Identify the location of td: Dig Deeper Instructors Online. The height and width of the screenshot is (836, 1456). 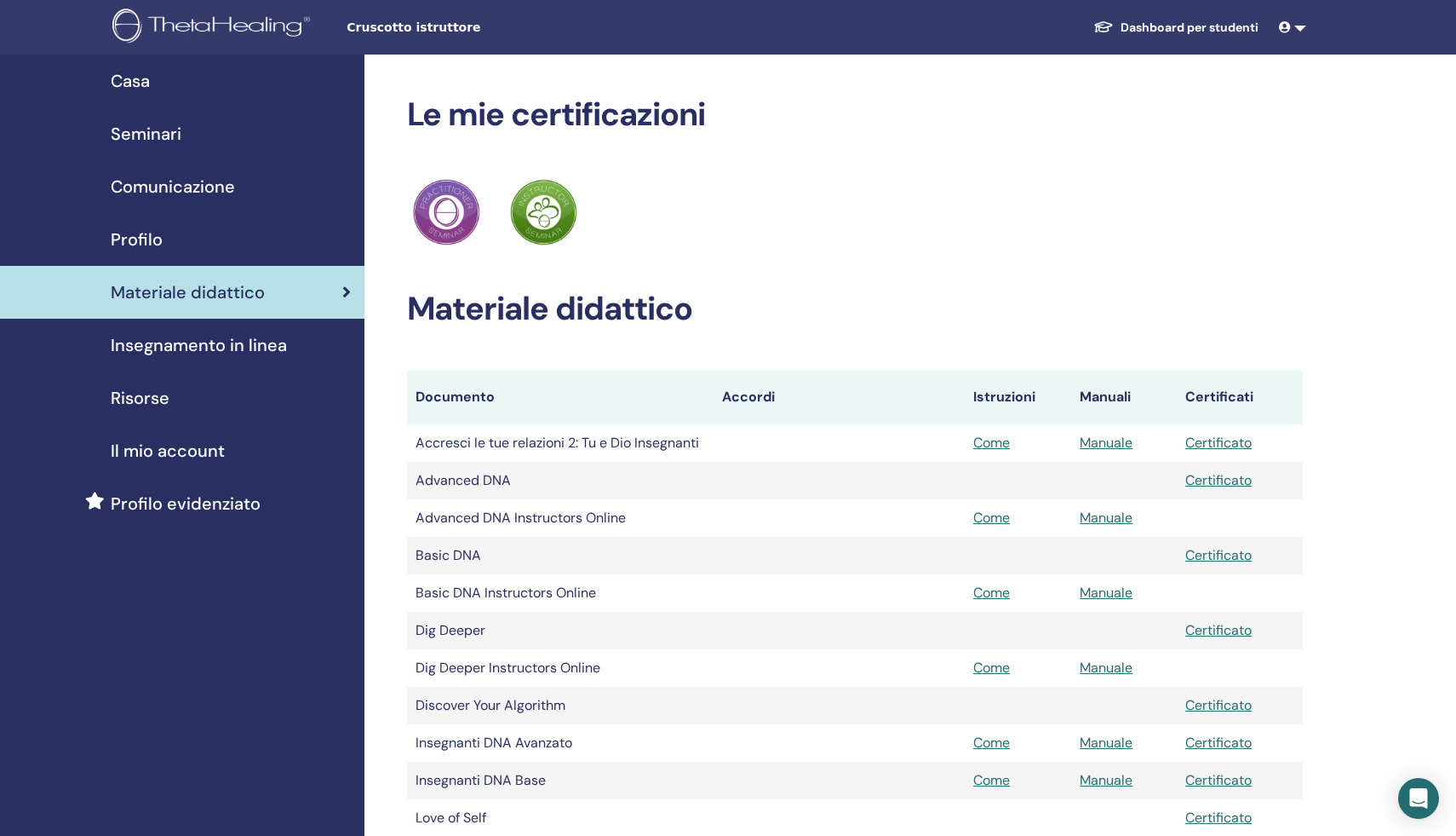
(561, 668).